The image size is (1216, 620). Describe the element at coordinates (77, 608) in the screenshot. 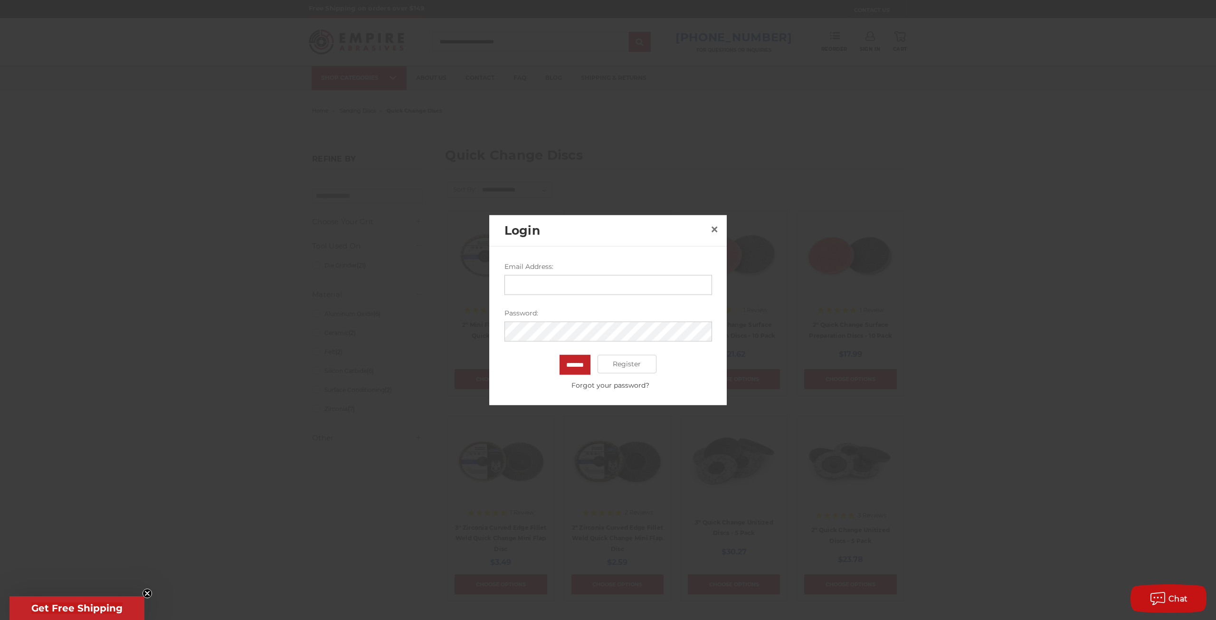

I see `div: Get Free ShippingClose teaser` at that location.